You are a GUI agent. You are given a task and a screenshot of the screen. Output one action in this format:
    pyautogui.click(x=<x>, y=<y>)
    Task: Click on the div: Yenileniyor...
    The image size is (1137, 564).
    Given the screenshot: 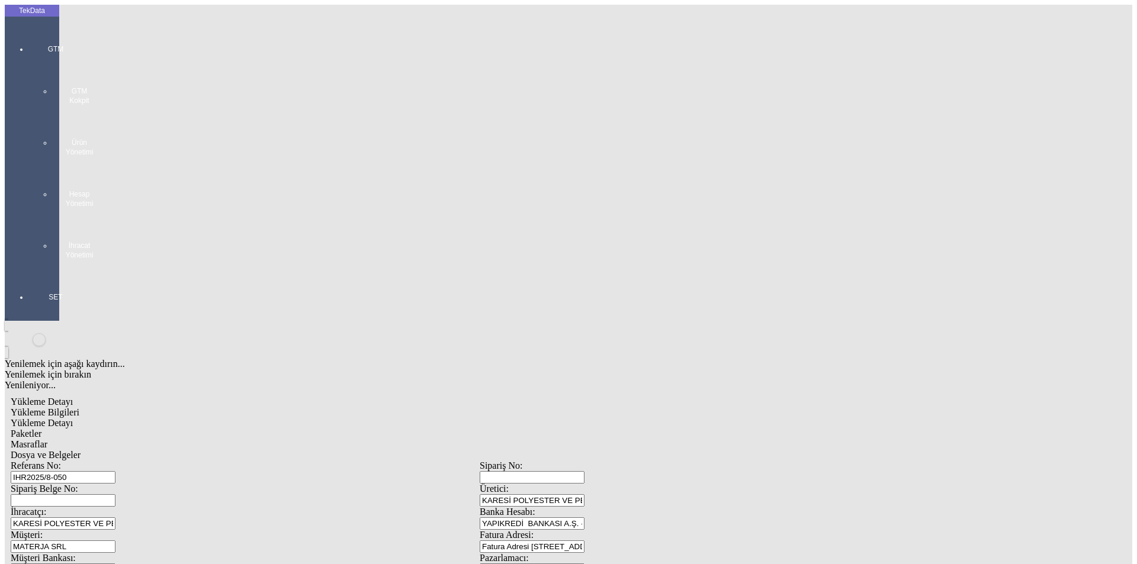 What is the action you would take?
    pyautogui.click(x=480, y=385)
    